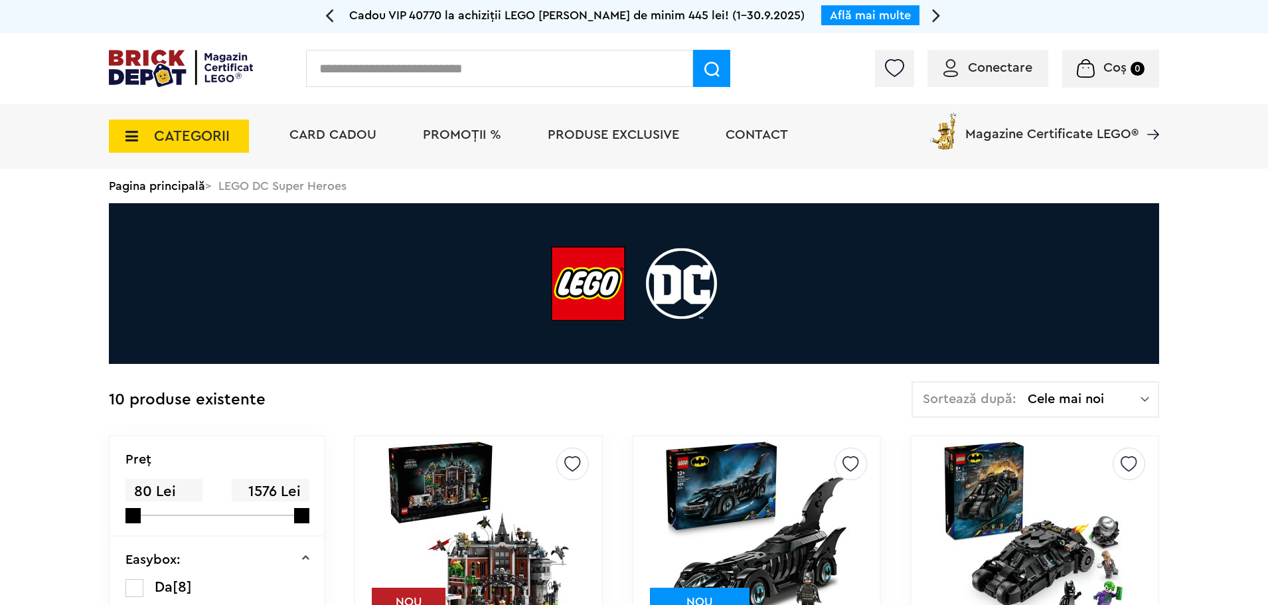 Image resolution: width=1268 pixels, height=605 pixels. I want to click on span: Cele mai noi, so click(1084, 399).